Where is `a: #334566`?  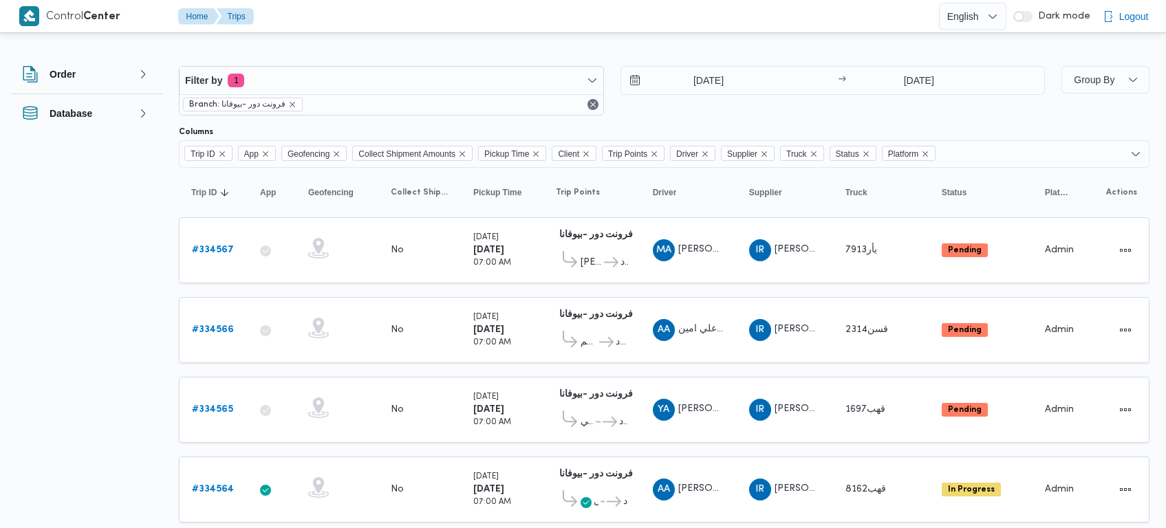 a: #334566 is located at coordinates (213, 330).